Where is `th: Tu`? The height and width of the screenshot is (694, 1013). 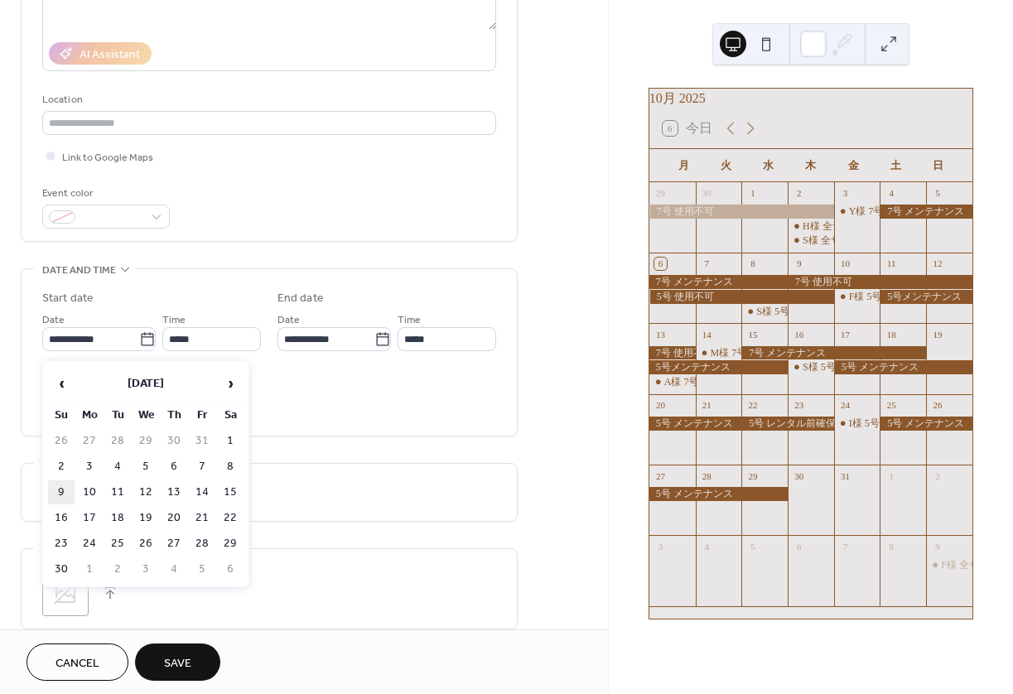
th: Tu is located at coordinates (118, 415).